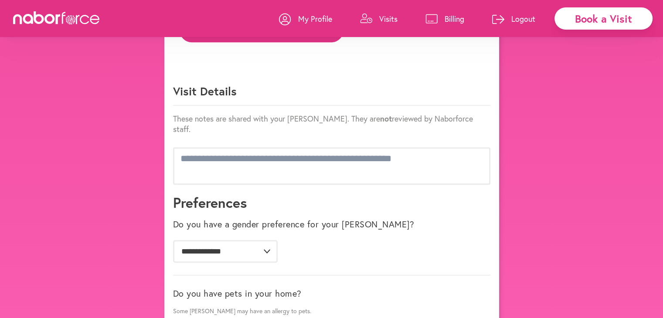  What do you see at coordinates (237, 294) in the screenshot?
I see `label: Do you have pets in your home?` at bounding box center [237, 294].